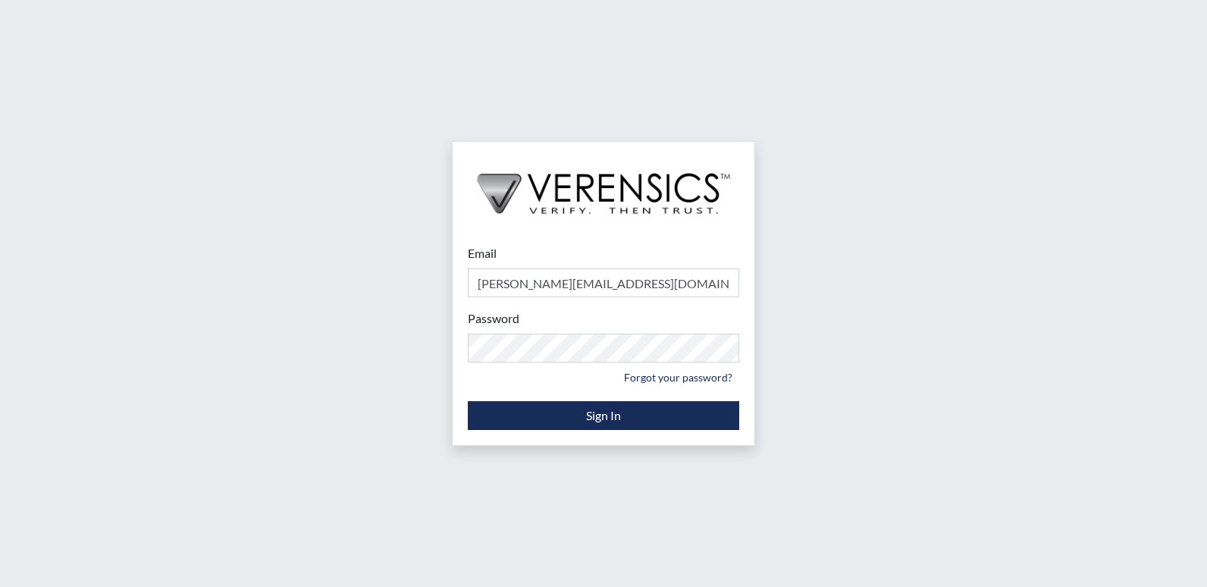 The height and width of the screenshot is (587, 1207). I want to click on label: Email, so click(482, 253).